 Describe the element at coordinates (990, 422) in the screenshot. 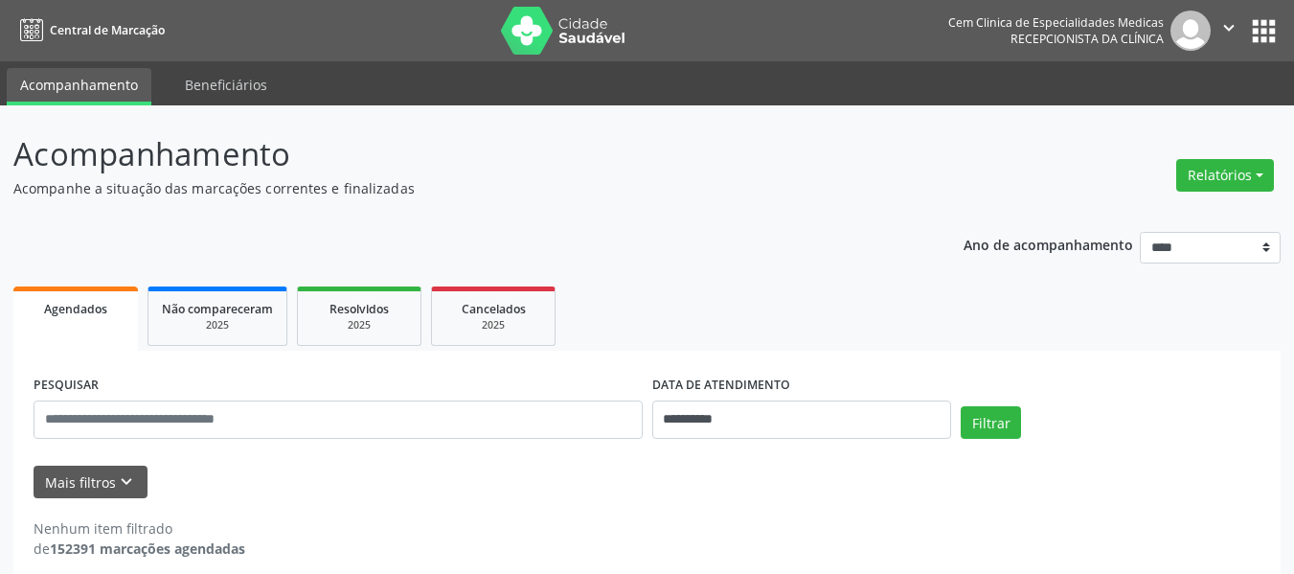

I see `button: Filtrar` at that location.